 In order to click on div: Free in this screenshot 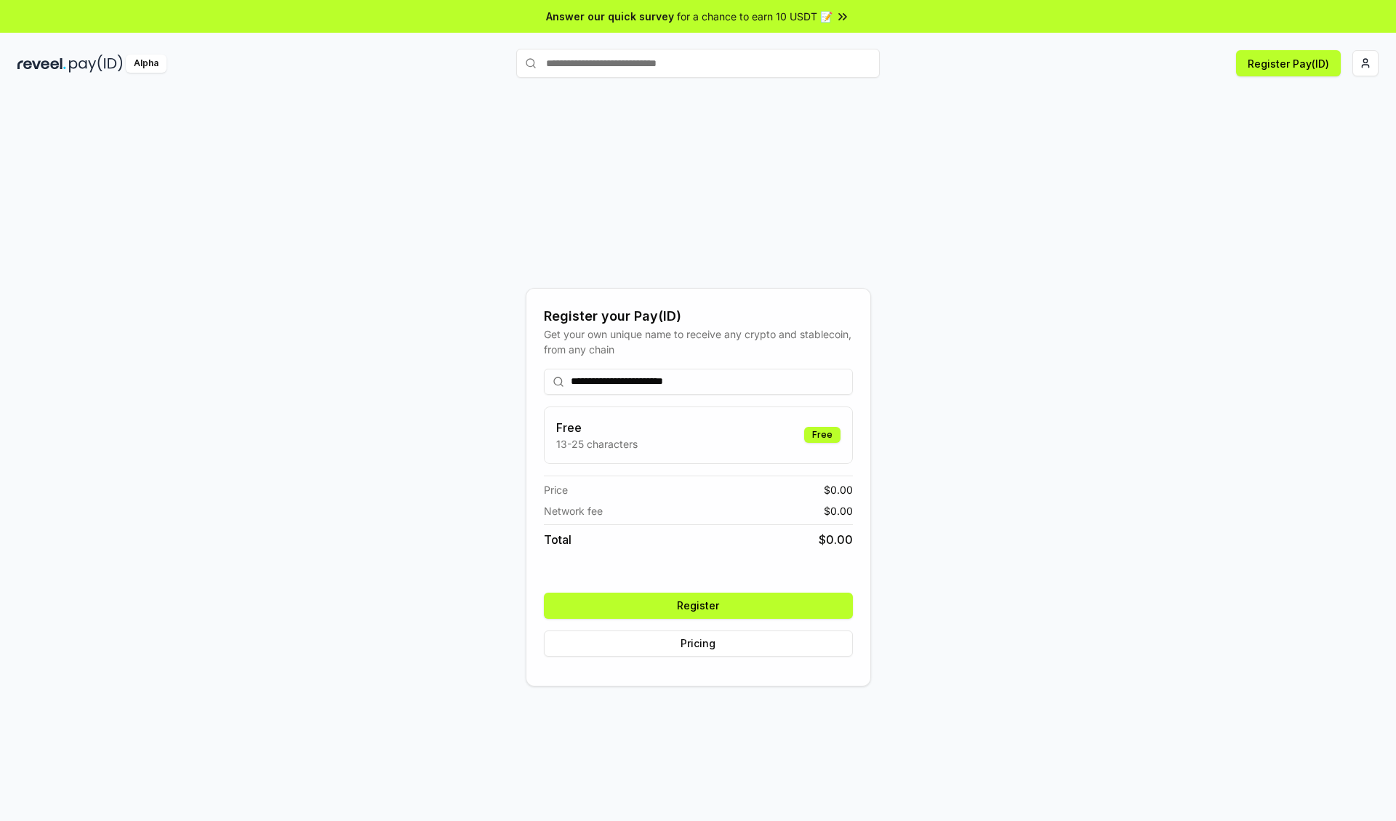, I will do `click(823, 435)`.